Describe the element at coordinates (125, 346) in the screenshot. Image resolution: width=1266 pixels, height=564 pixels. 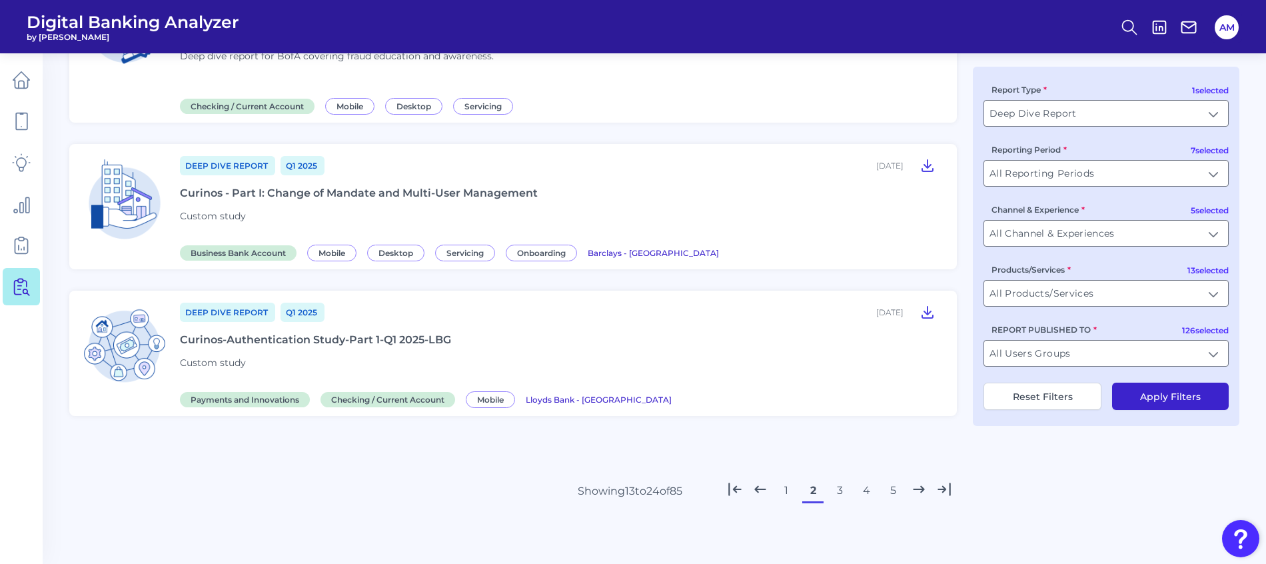
I see `img: Payments and Innovations` at that location.